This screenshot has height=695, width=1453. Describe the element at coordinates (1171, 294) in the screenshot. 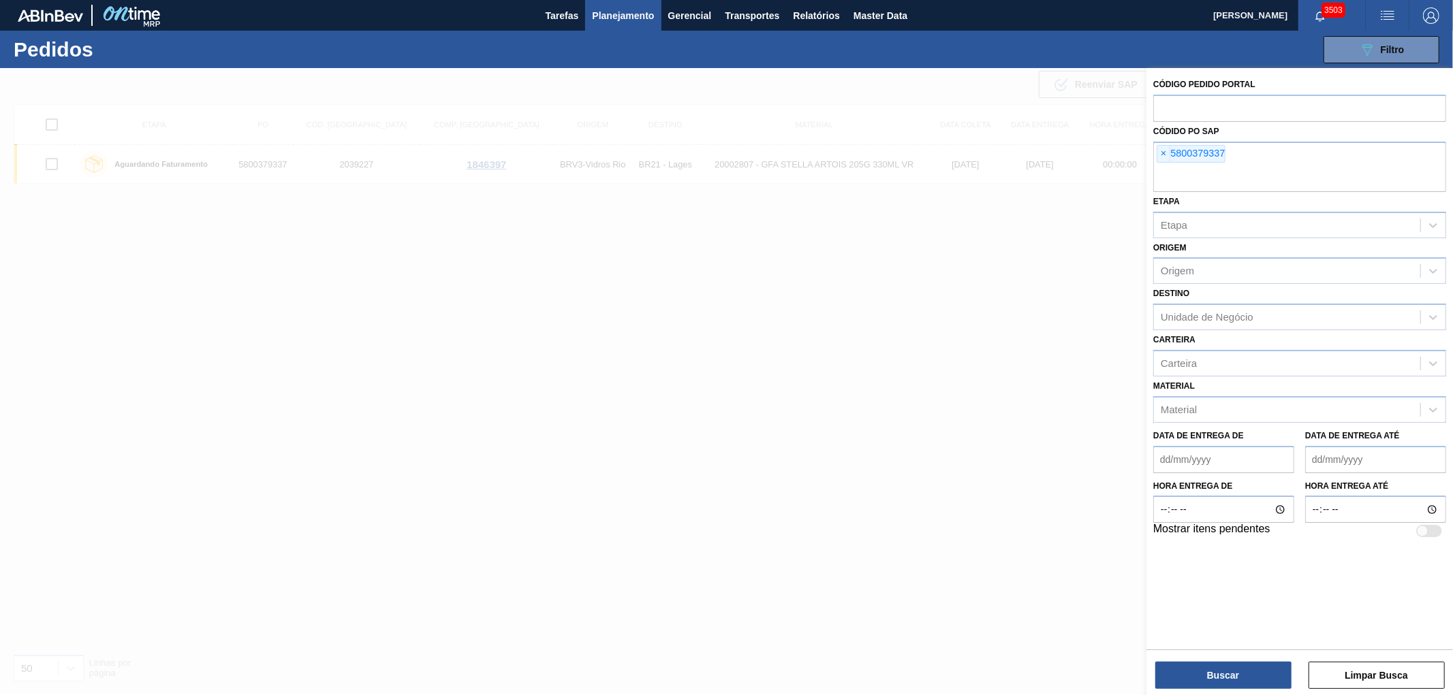

I see `label: Destino` at that location.